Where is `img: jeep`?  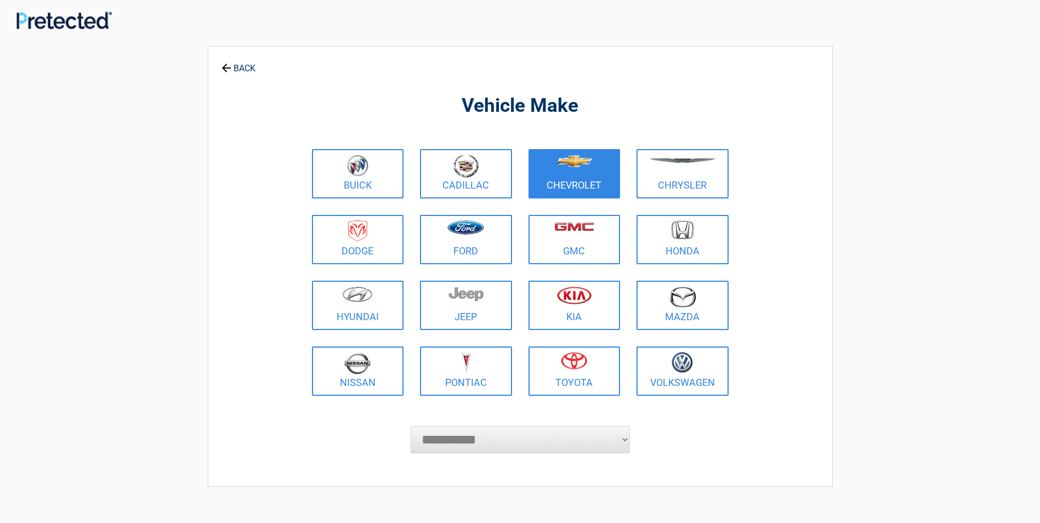
img: jeep is located at coordinates (466, 294).